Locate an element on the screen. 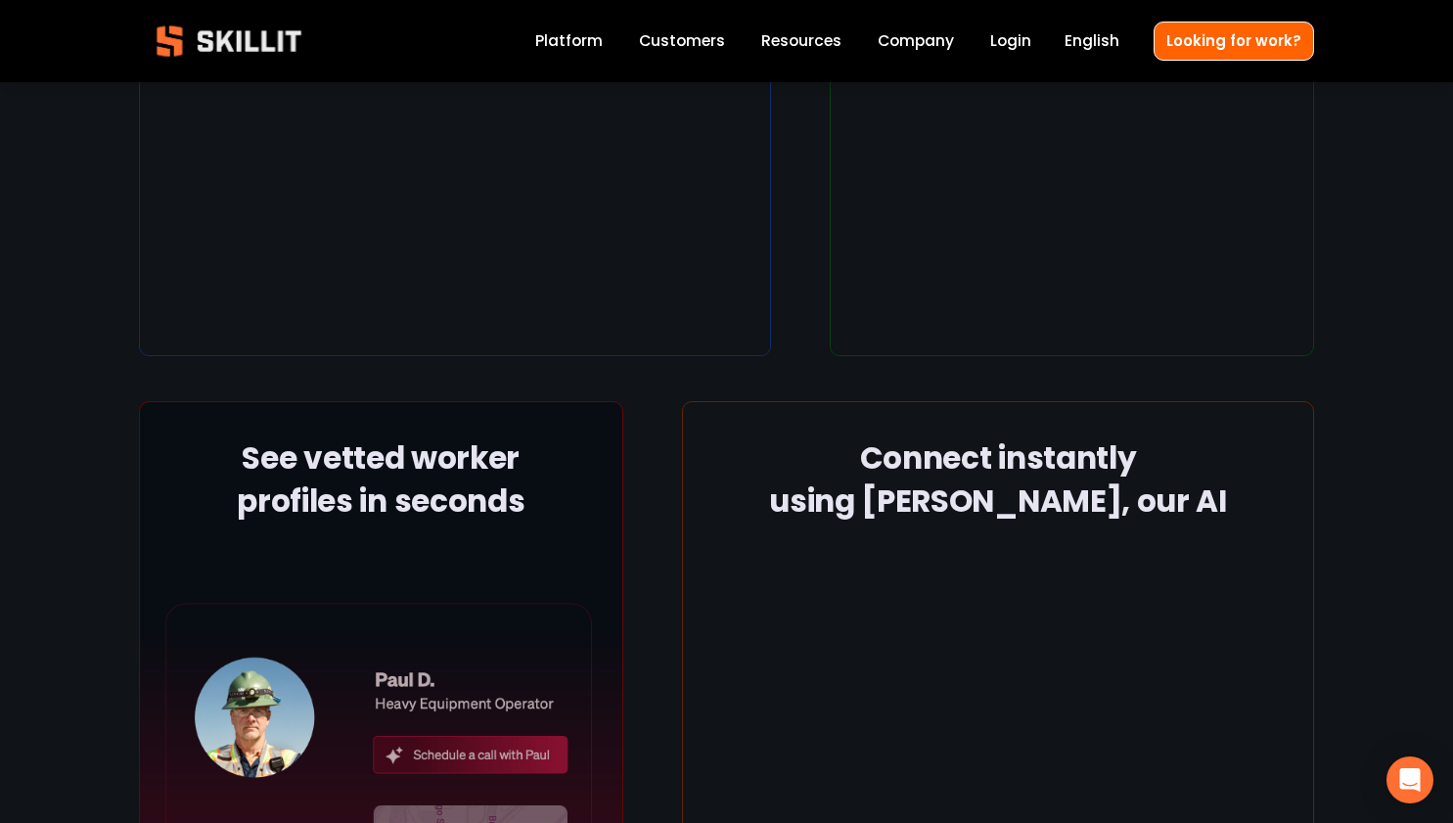  a: Login is located at coordinates (1011, 41).